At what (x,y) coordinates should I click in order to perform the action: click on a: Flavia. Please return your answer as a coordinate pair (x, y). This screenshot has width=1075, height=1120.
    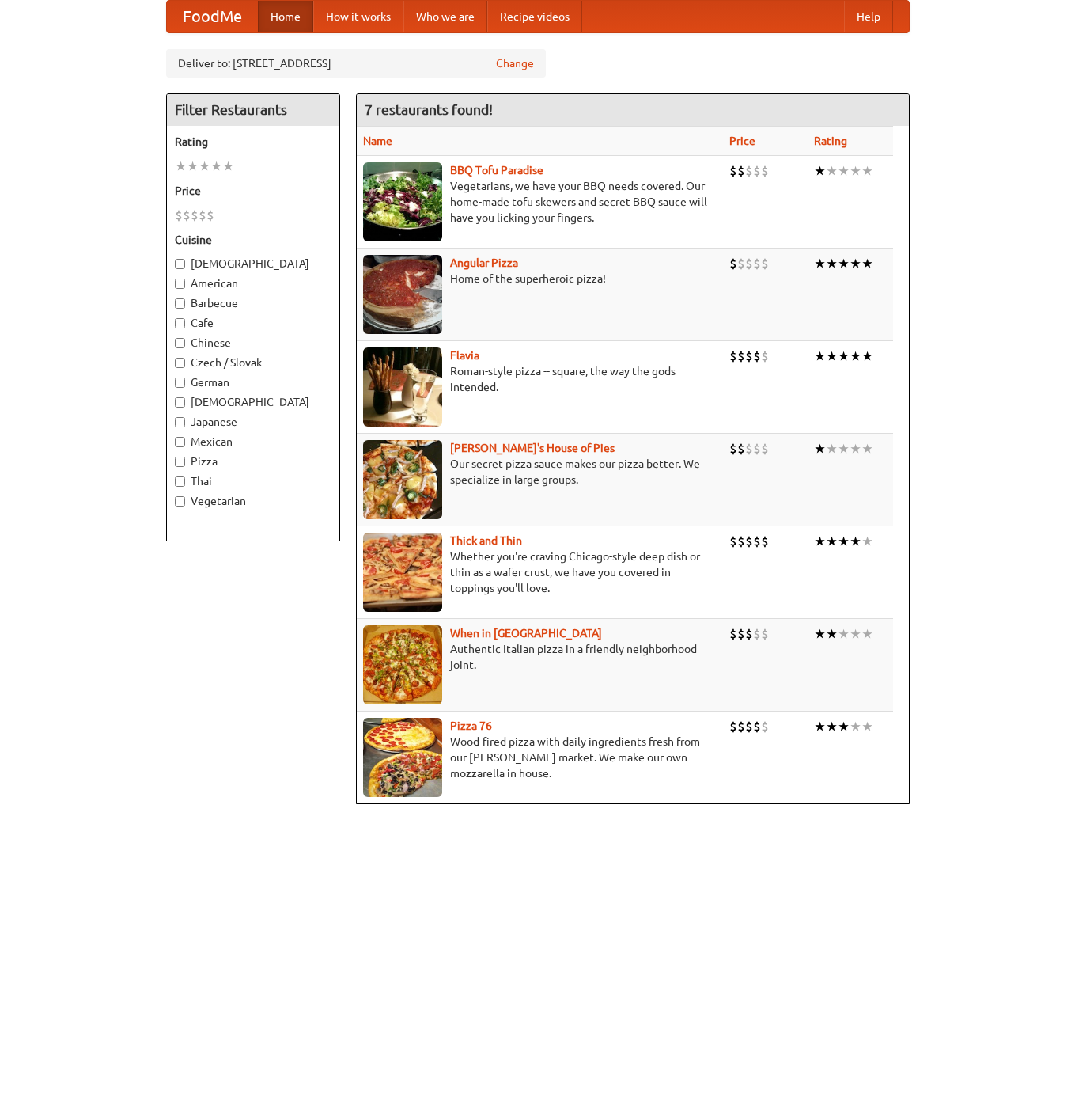
    Looking at the image, I should click on (465, 355).